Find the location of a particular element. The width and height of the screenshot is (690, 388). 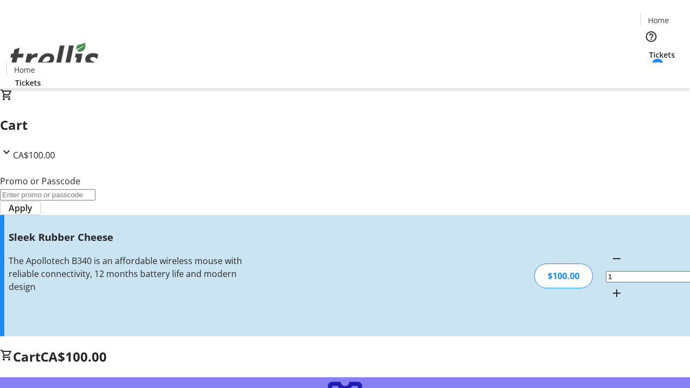

button: Increment by one is located at coordinates (616, 293).